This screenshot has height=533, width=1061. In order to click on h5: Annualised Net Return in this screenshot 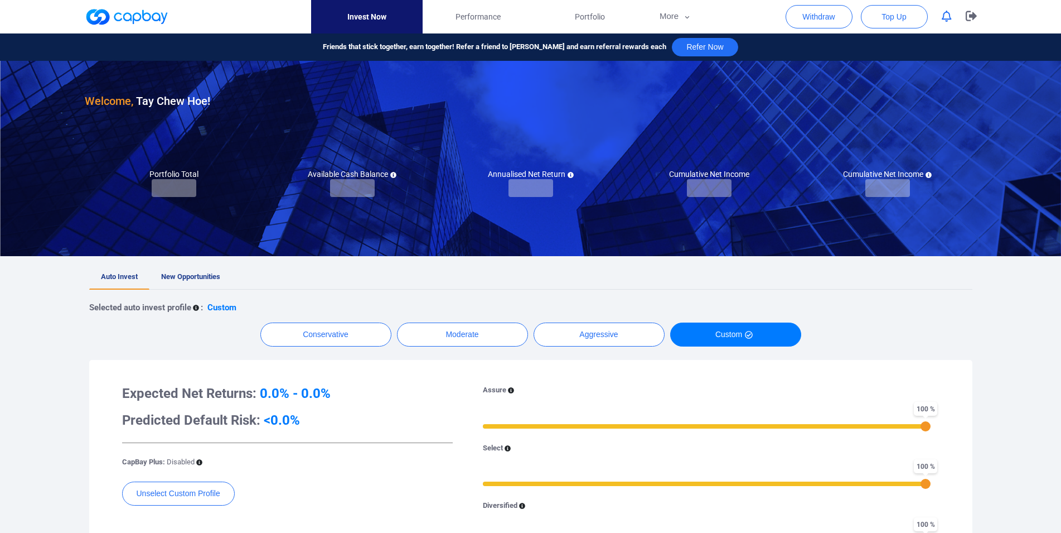, I will do `click(531, 174)`.